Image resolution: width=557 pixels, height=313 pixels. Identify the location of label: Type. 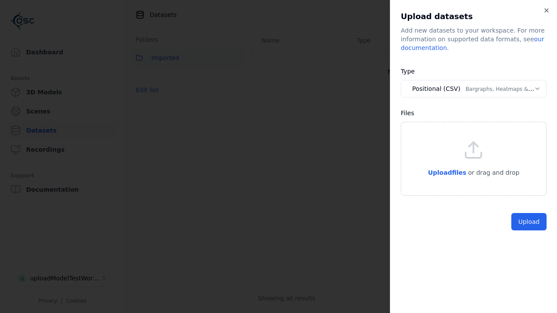
(408, 71).